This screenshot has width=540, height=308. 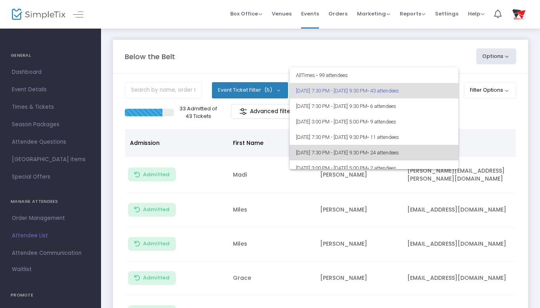 What do you see at coordinates (382, 121) in the screenshot?
I see `span: • 9 attendees` at bounding box center [382, 121].